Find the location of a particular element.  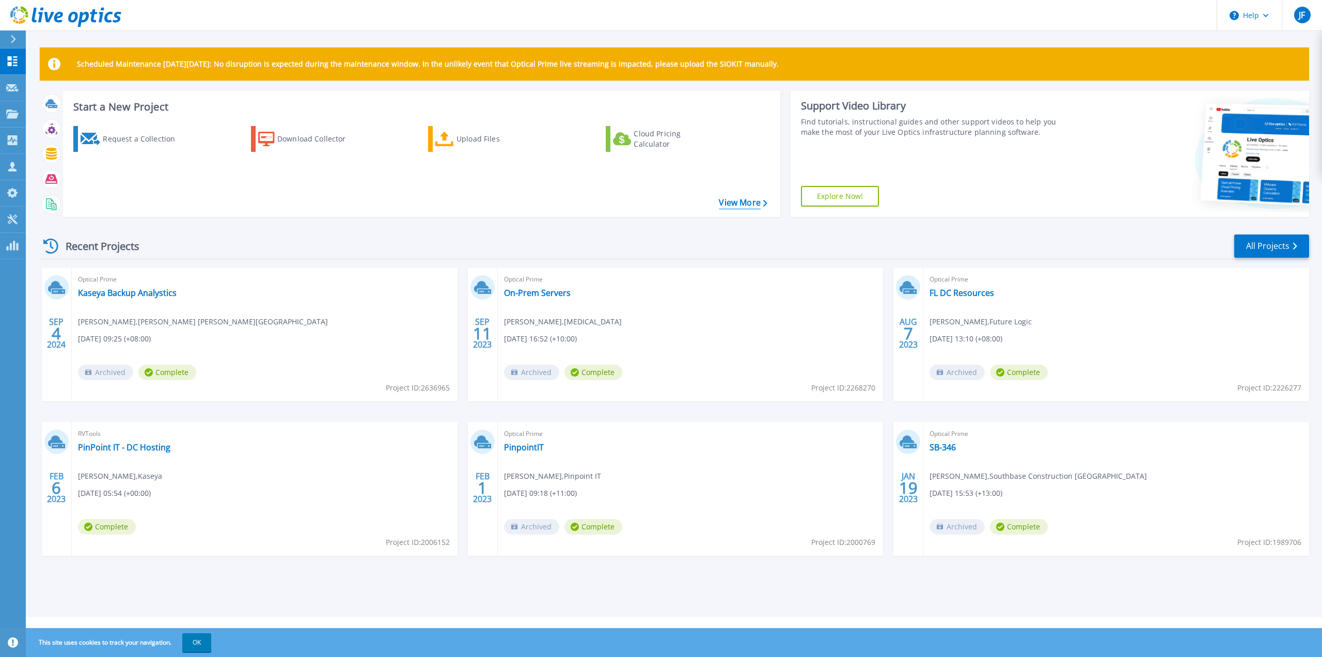

span: Project ID: 2268270 is located at coordinates (844, 388).